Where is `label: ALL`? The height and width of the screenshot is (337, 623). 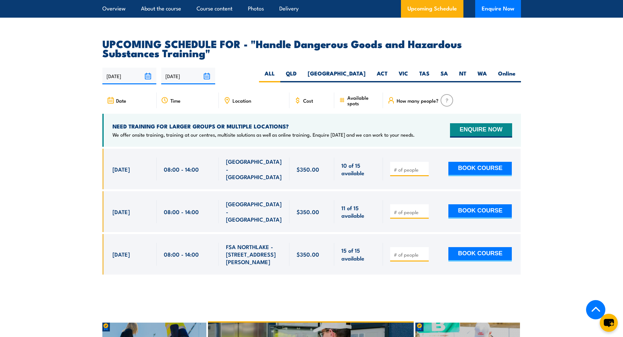 label: ALL is located at coordinates (269, 76).